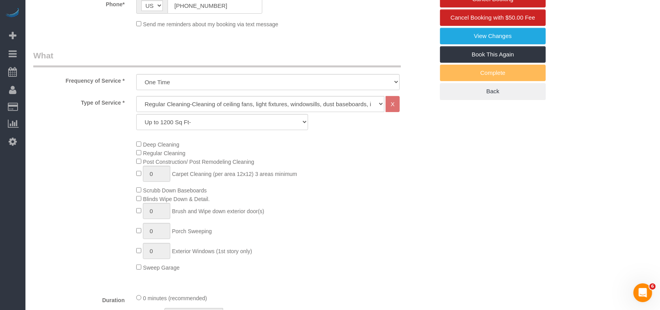 This screenshot has width=660, height=310. I want to click on span: 0 minutes (recommended), so click(175, 298).